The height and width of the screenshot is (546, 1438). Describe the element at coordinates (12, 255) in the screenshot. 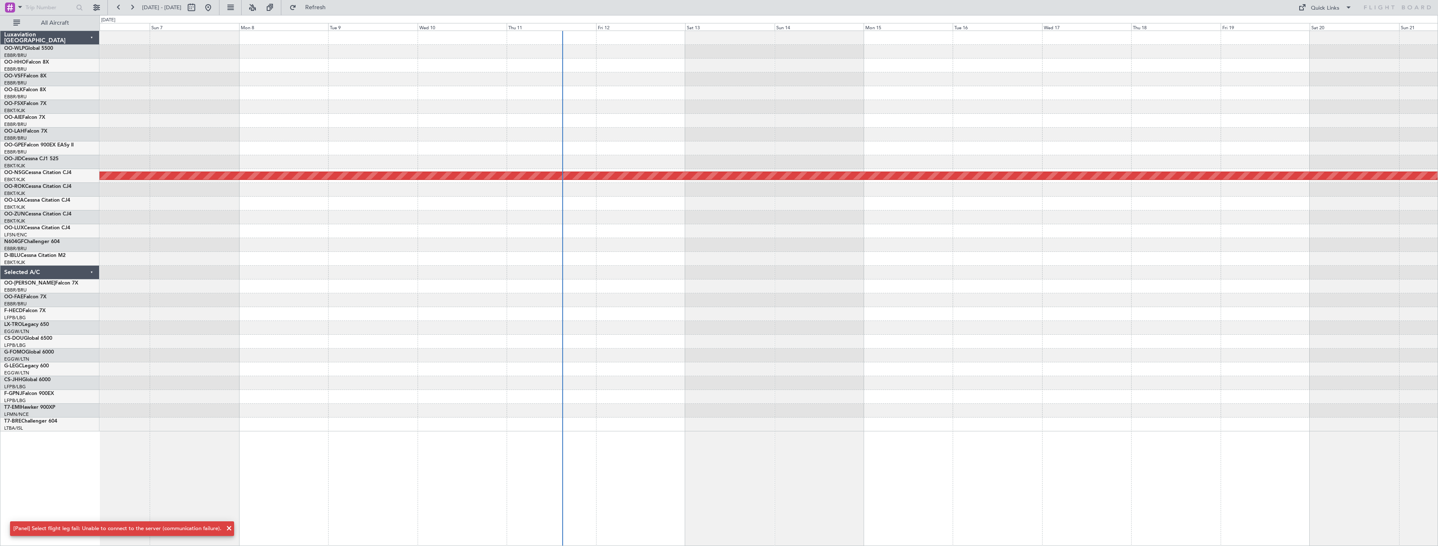

I see `span: D-IBLU` at that location.